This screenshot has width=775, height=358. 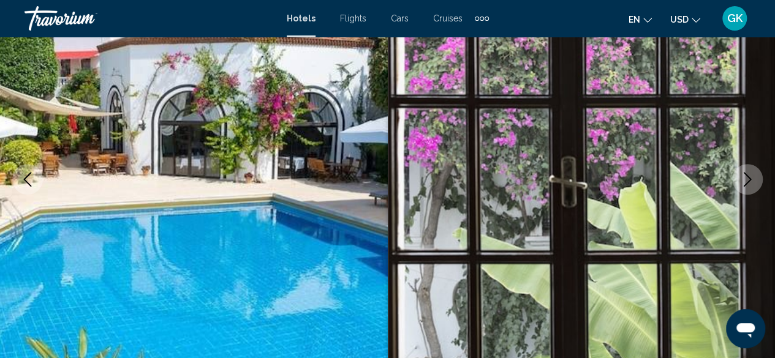 What do you see at coordinates (399, 18) in the screenshot?
I see `span: Cars` at bounding box center [399, 18].